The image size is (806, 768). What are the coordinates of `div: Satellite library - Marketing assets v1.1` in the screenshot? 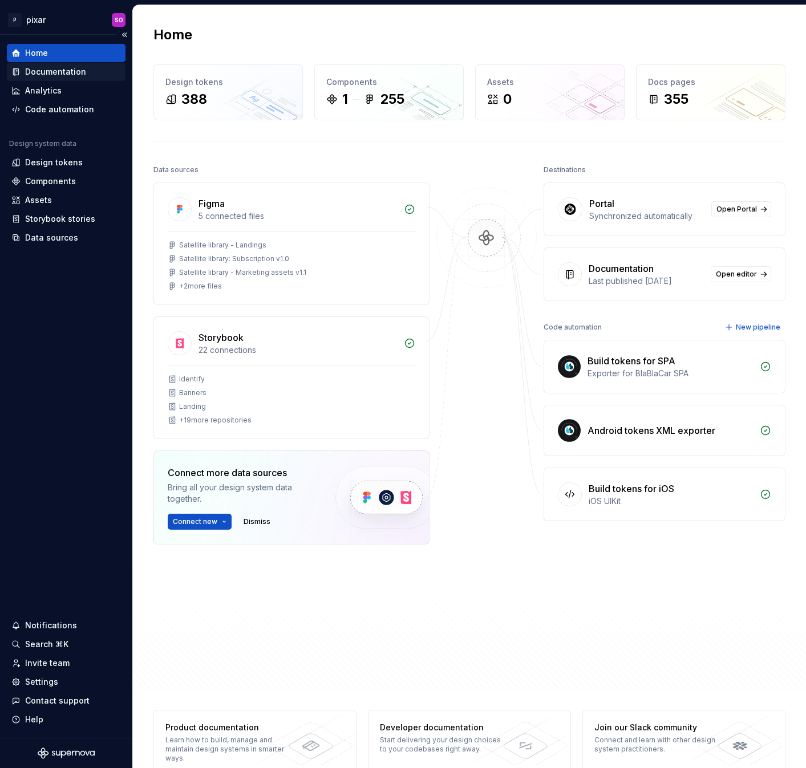 It's located at (242, 273).